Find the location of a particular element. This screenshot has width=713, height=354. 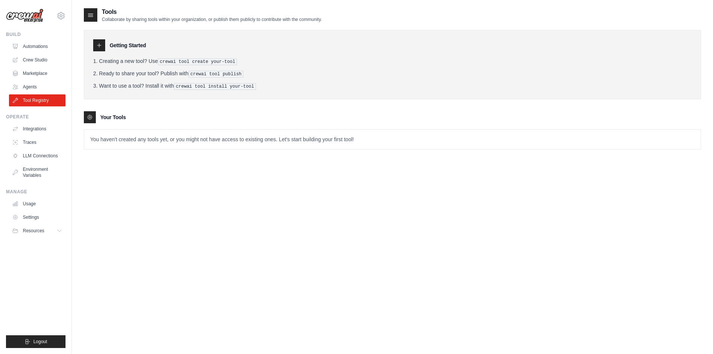

a: Environment Variables is located at coordinates (37, 172).